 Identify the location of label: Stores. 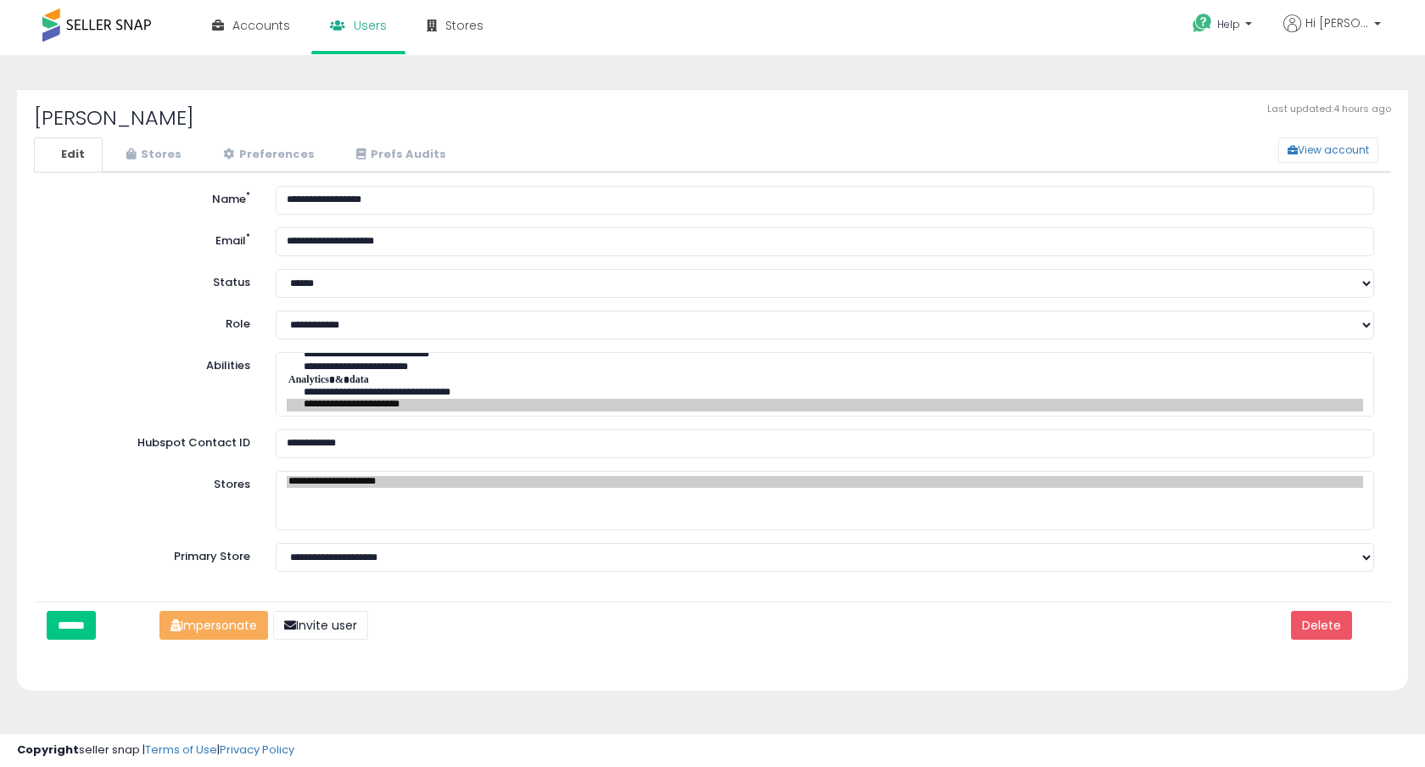
(150, 482).